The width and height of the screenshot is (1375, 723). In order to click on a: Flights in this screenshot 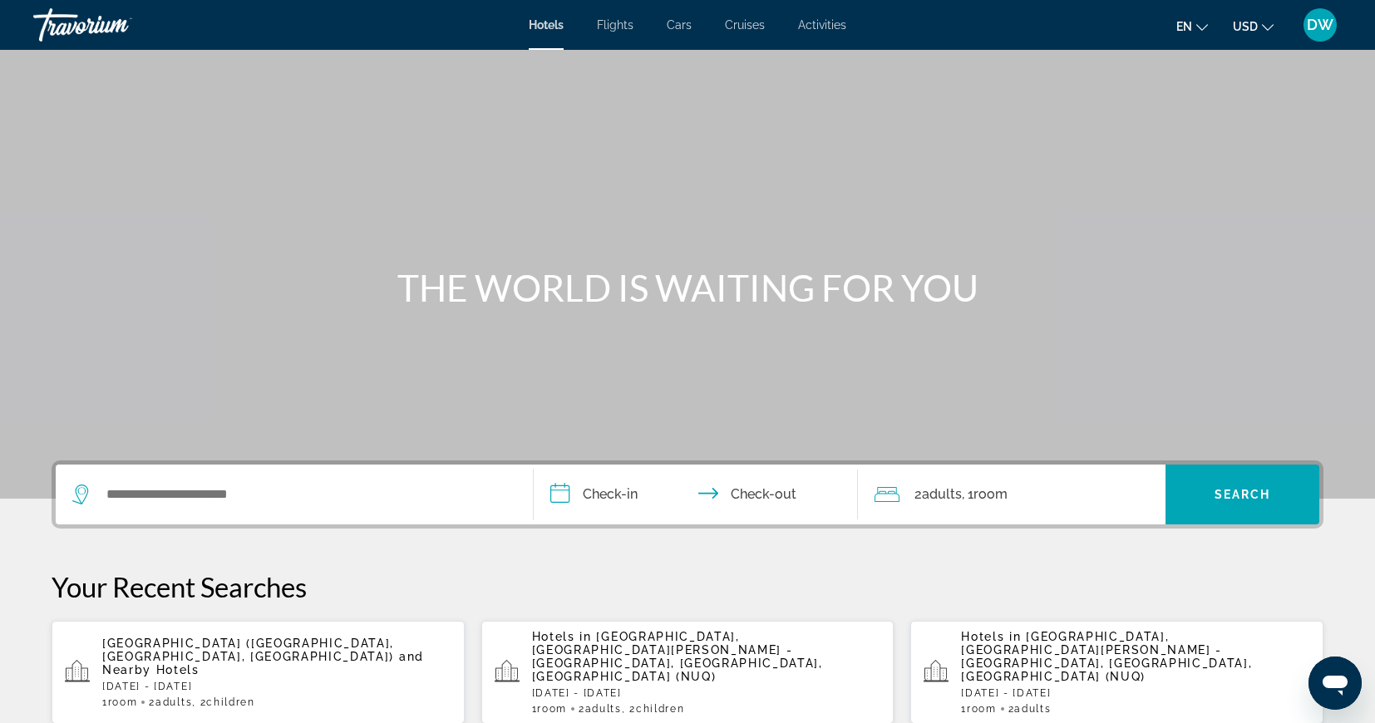, I will do `click(615, 25)`.